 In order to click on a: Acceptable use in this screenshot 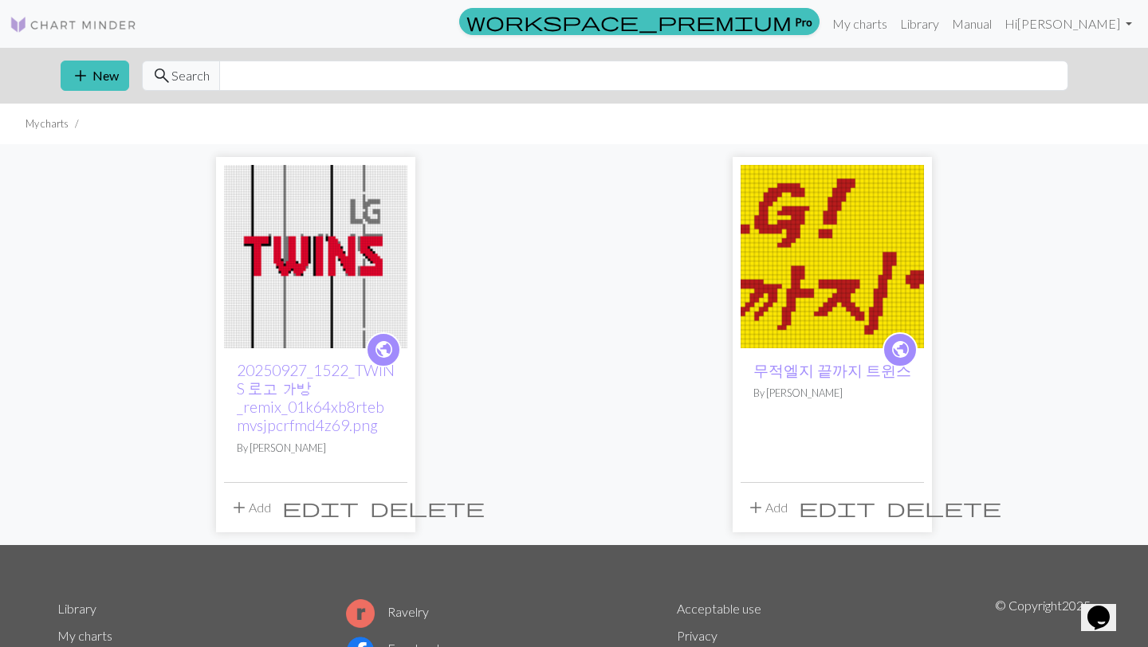, I will do `click(719, 608)`.